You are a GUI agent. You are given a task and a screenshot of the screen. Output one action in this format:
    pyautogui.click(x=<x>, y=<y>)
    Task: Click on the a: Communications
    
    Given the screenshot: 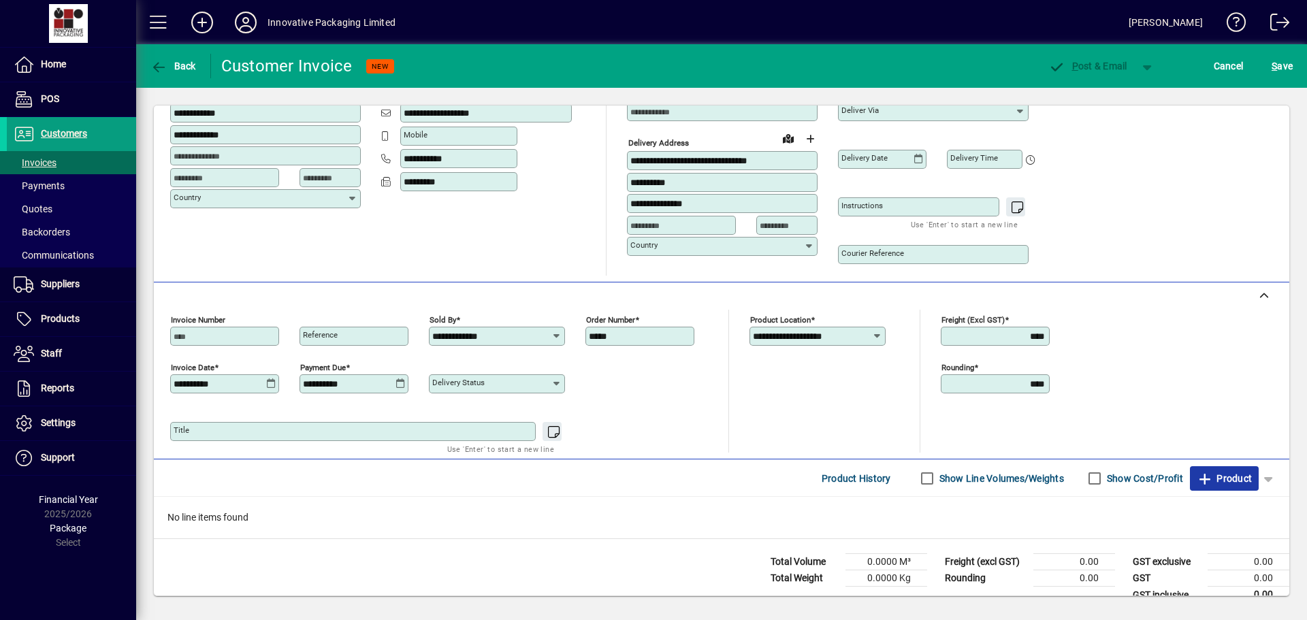 What is the action you would take?
    pyautogui.click(x=71, y=255)
    